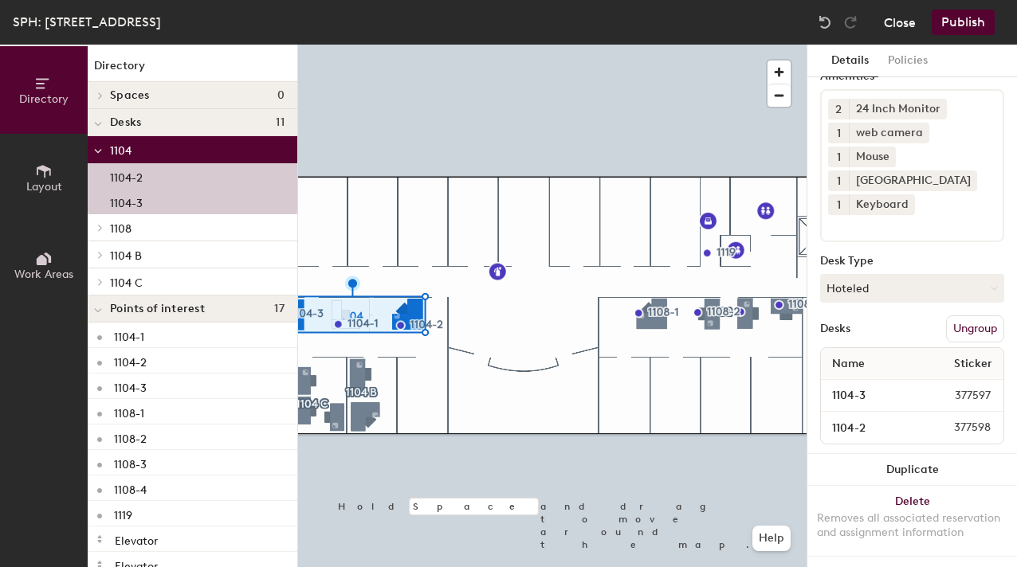 The width and height of the screenshot is (1017, 567). Describe the element at coordinates (963, 22) in the screenshot. I see `button: Publish` at that location.